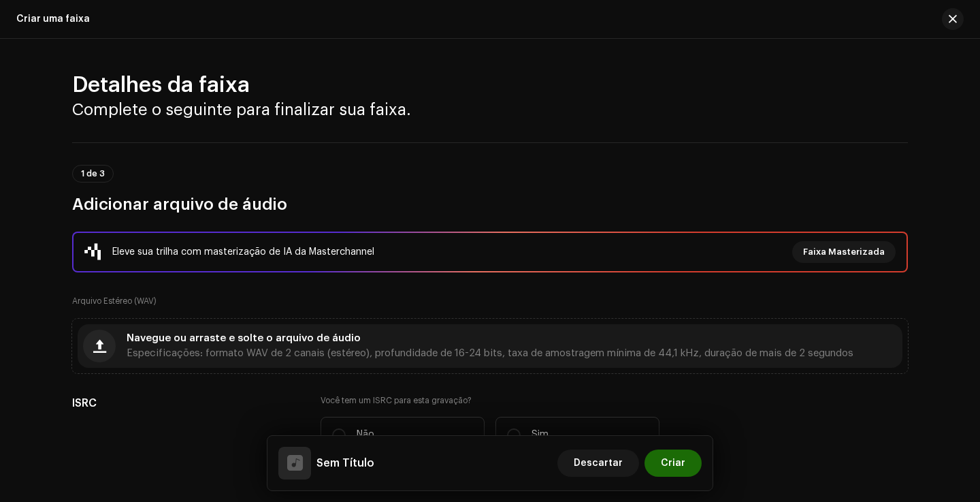  I want to click on span: Criar, so click(673, 463).